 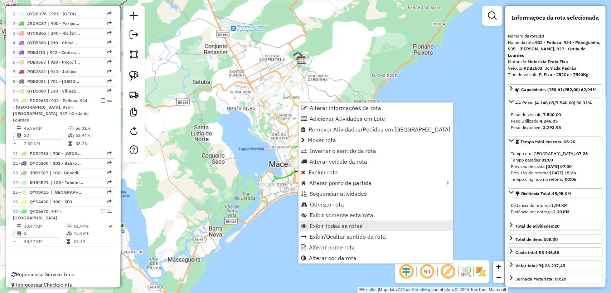 What do you see at coordinates (43, 275) in the screenshot?
I see `span: Reprocessar Service Time` at bounding box center [43, 275].